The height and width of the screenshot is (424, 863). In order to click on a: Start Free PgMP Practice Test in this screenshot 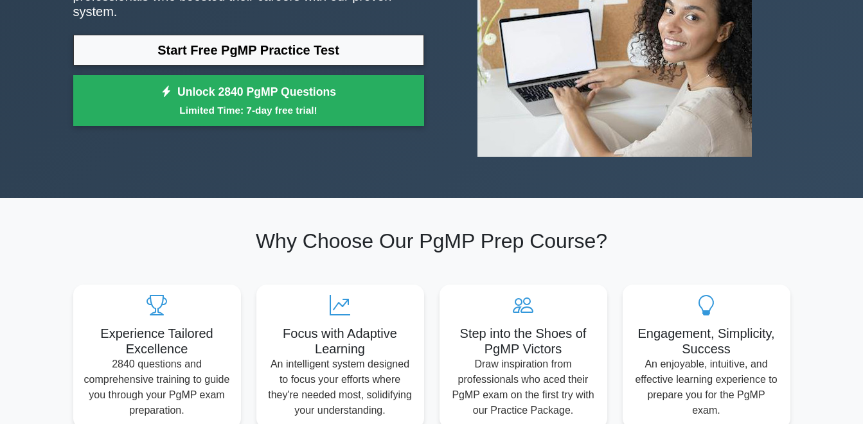, I will do `click(249, 50)`.